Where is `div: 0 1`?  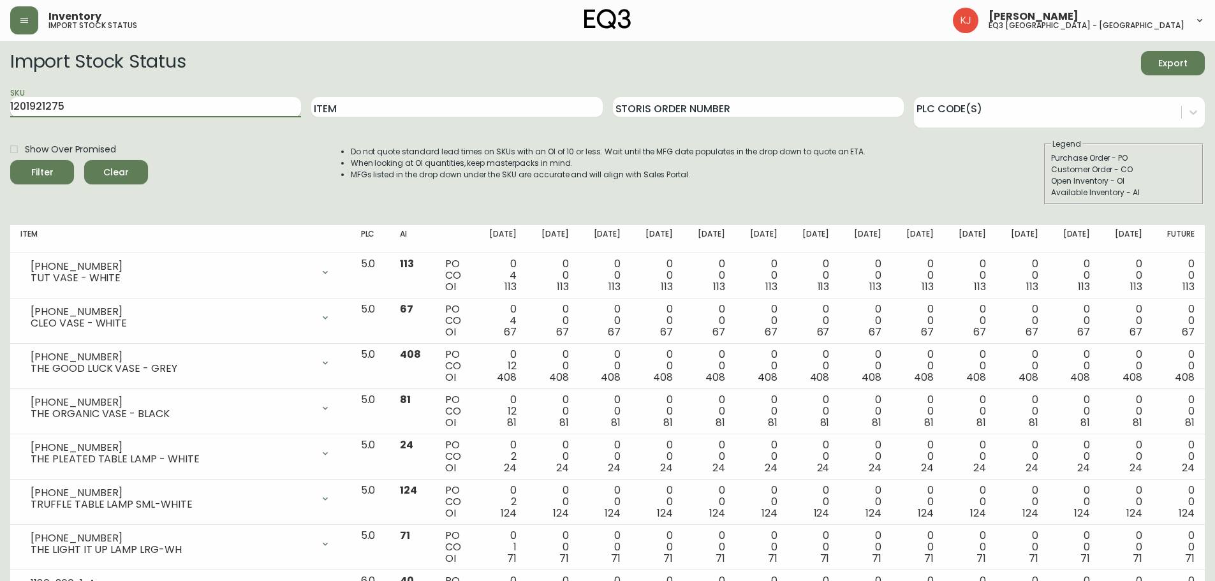 div: 0 1 is located at coordinates (501, 547).